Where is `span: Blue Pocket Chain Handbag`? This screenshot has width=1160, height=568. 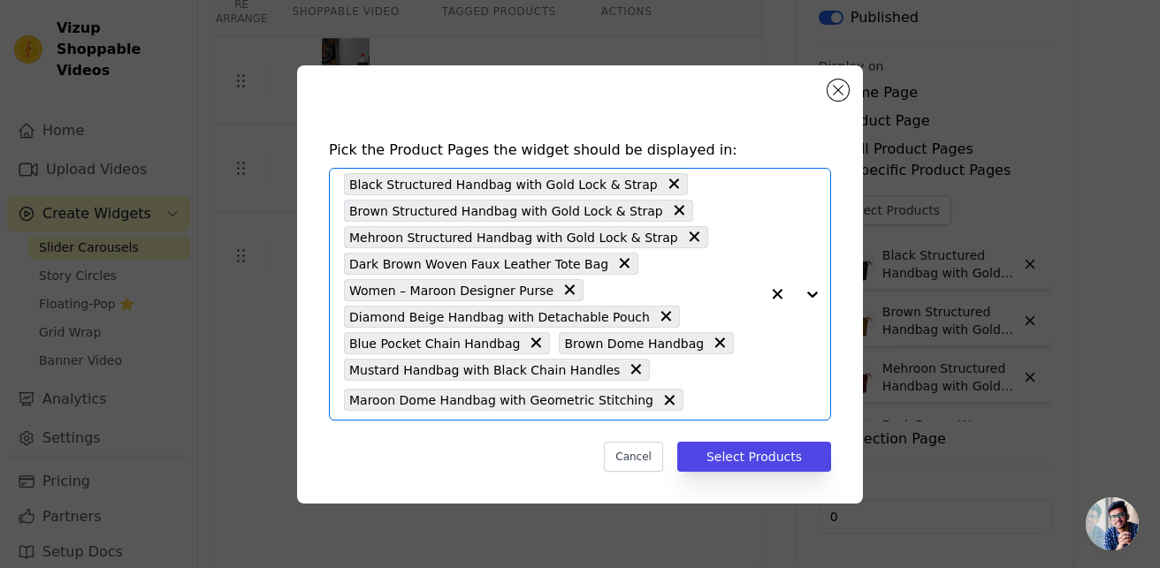 span: Blue Pocket Chain Handbag is located at coordinates (434, 343).